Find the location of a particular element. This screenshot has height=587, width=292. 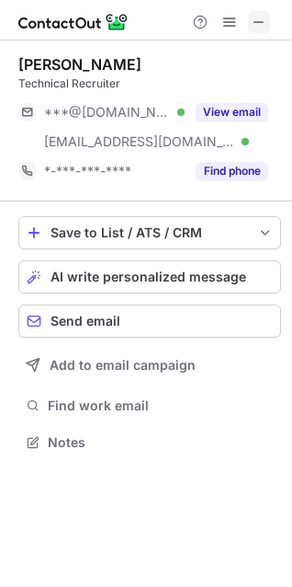

span: Notes is located at coordinates (161, 442).